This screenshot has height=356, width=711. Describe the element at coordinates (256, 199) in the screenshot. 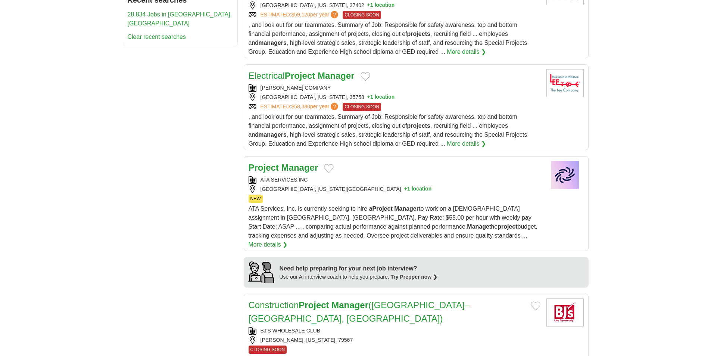

I see `span: NEW` at that location.